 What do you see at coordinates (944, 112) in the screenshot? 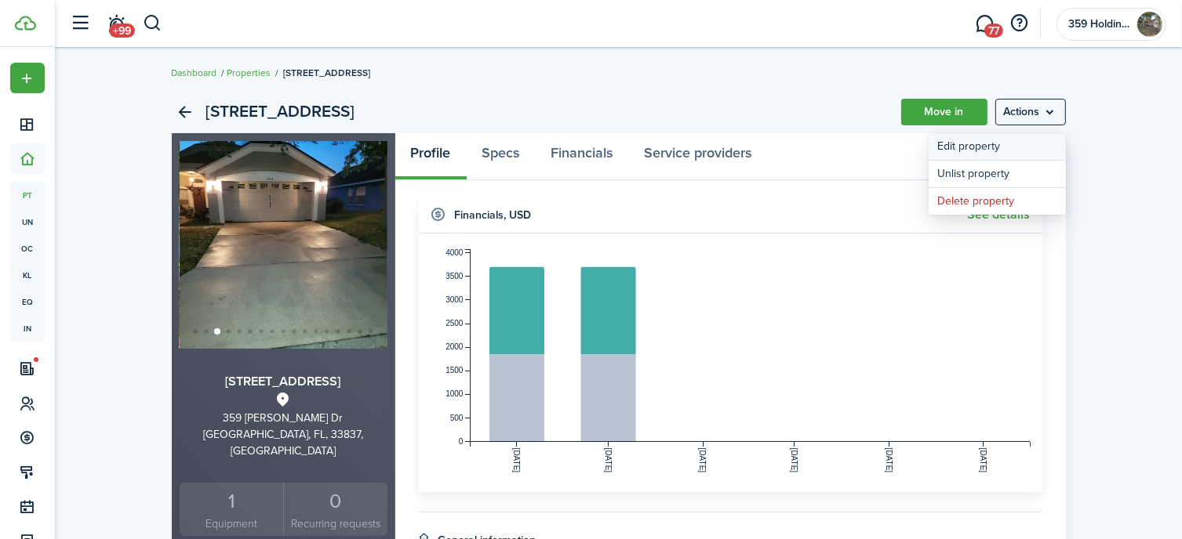
I see `a: Move in` at bounding box center [944, 112].